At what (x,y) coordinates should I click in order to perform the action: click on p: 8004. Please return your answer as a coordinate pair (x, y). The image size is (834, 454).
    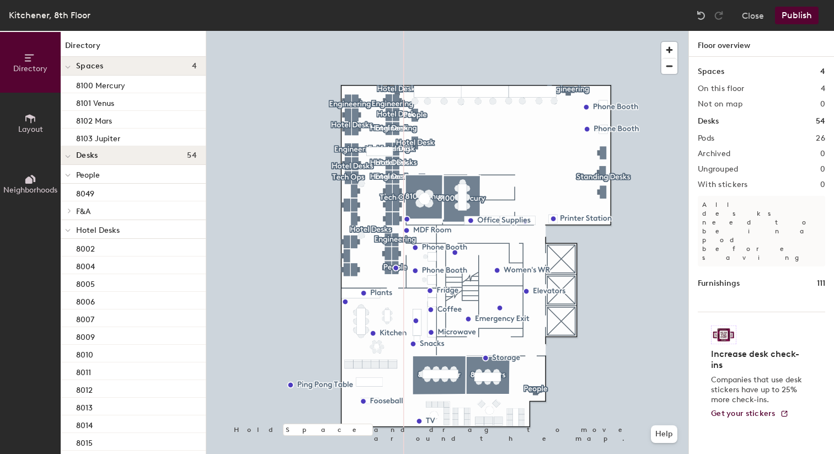
    Looking at the image, I should click on (86, 265).